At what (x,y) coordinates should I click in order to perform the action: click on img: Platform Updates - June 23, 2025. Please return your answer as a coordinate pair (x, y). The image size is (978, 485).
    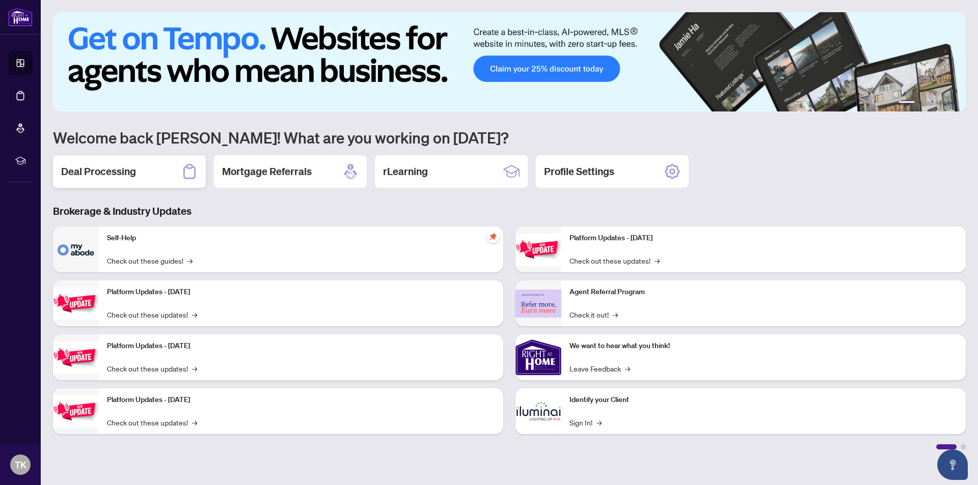
    Looking at the image, I should click on (538, 250).